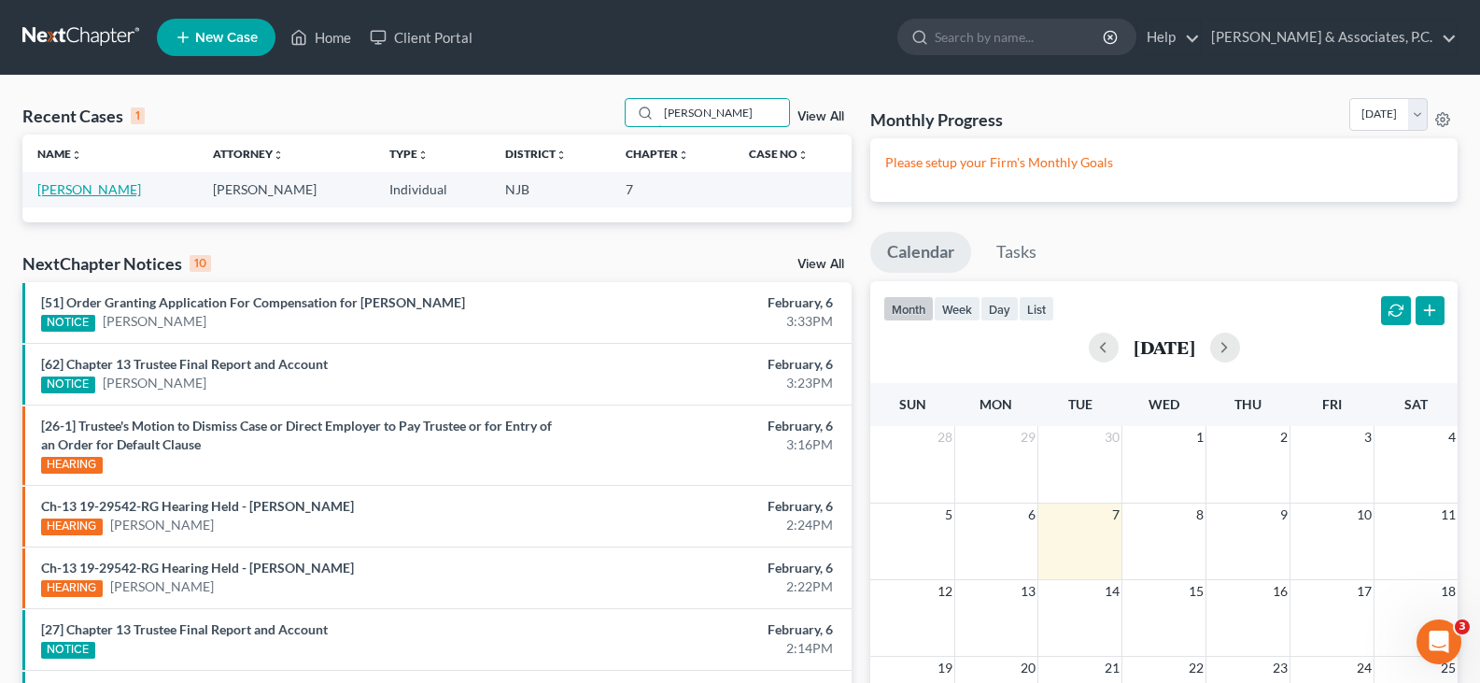 This screenshot has width=1480, height=683. Describe the element at coordinates (248, 153) in the screenshot. I see `a: Attorneyunfold_more` at that location.